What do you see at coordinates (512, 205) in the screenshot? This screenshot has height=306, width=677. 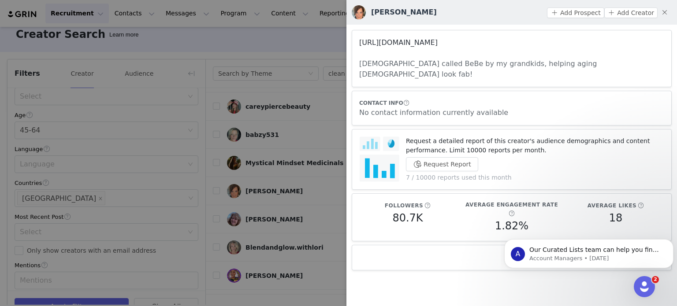 I see `h5: Average Engagement Rate` at bounding box center [512, 205].